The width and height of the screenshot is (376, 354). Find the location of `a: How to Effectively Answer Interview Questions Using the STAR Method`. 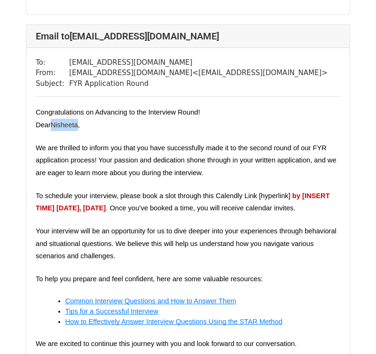

a: How to Effectively Answer Interview Questions Using the STAR Method is located at coordinates (174, 322).